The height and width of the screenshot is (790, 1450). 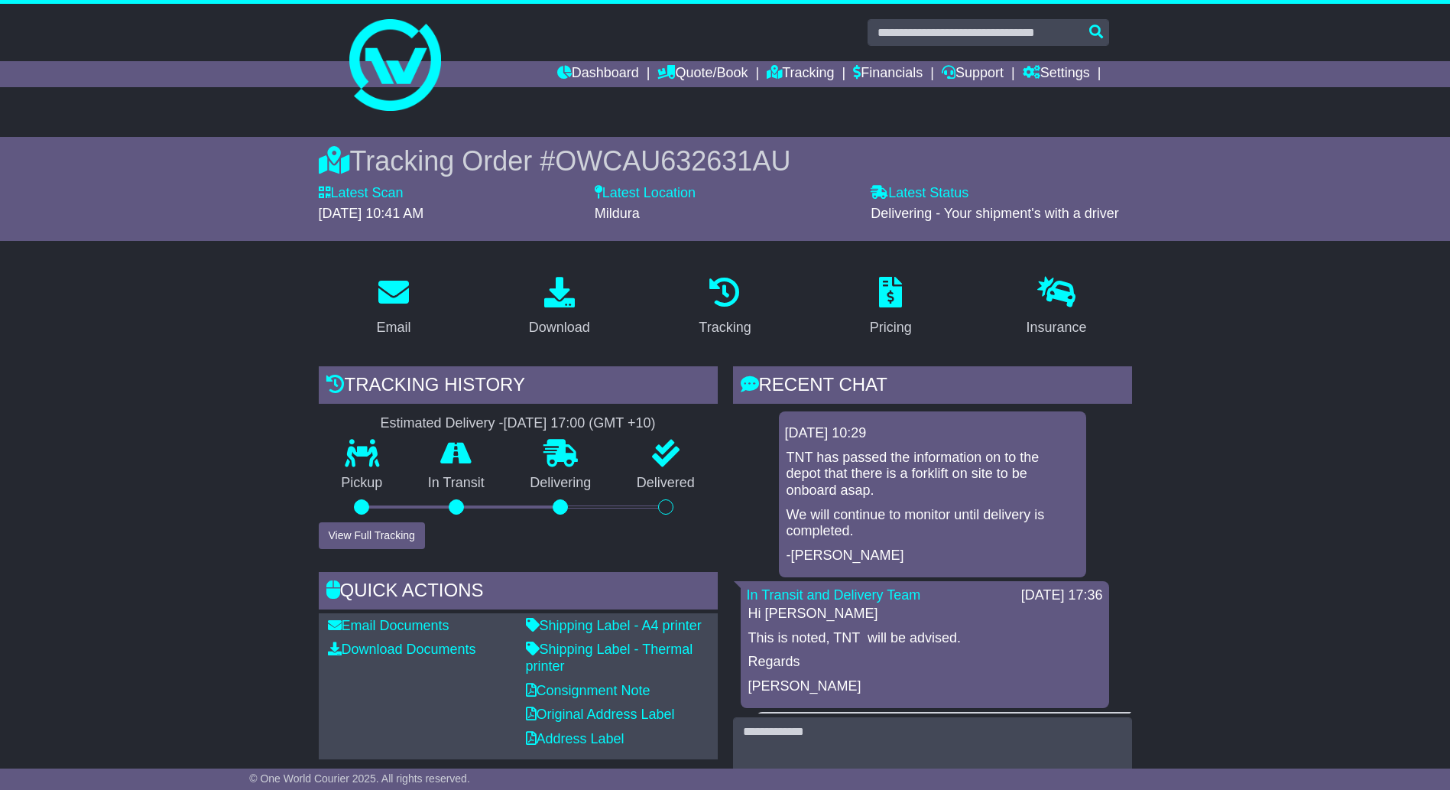 I want to click on div: Insurance, so click(x=1056, y=327).